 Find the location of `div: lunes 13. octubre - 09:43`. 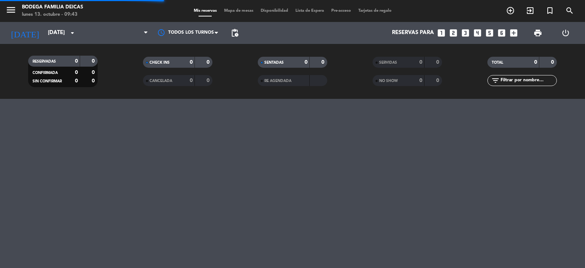

div: lunes 13. octubre - 09:43 is located at coordinates (52, 15).